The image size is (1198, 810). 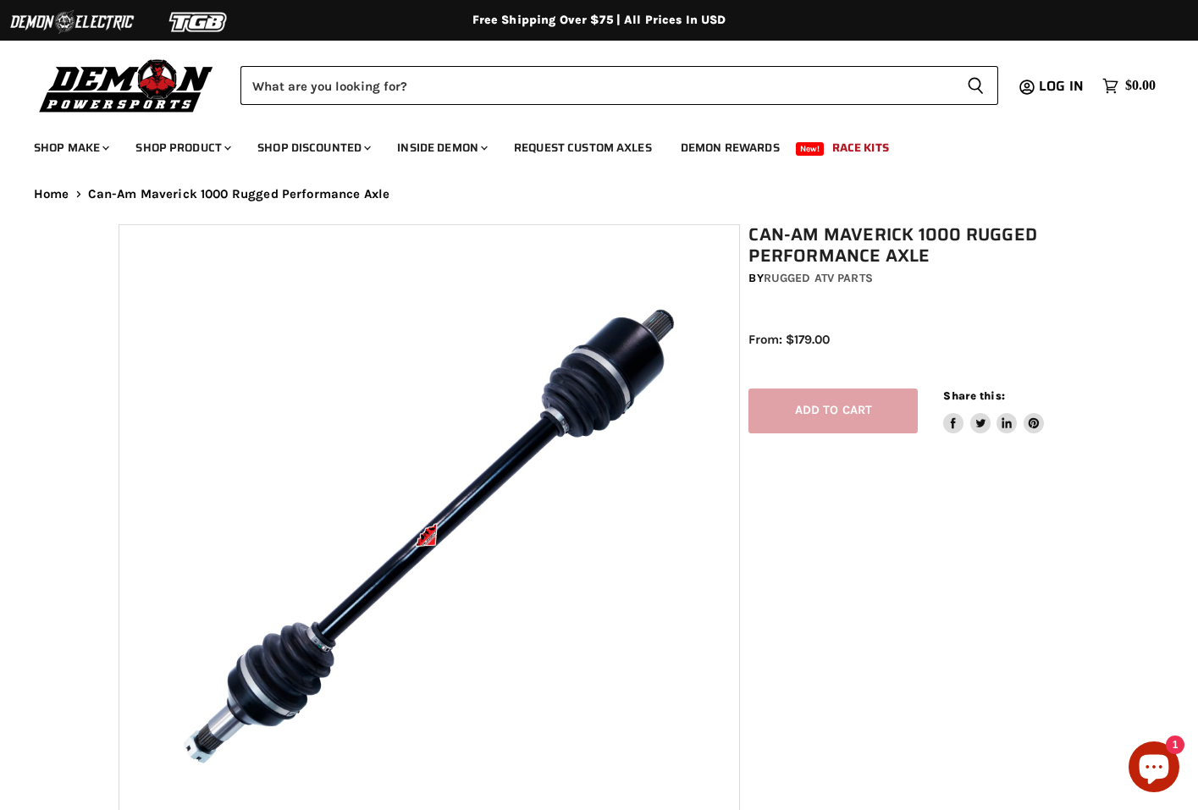 What do you see at coordinates (619, 86) in the screenshot?
I see `form: Product` at bounding box center [619, 86].